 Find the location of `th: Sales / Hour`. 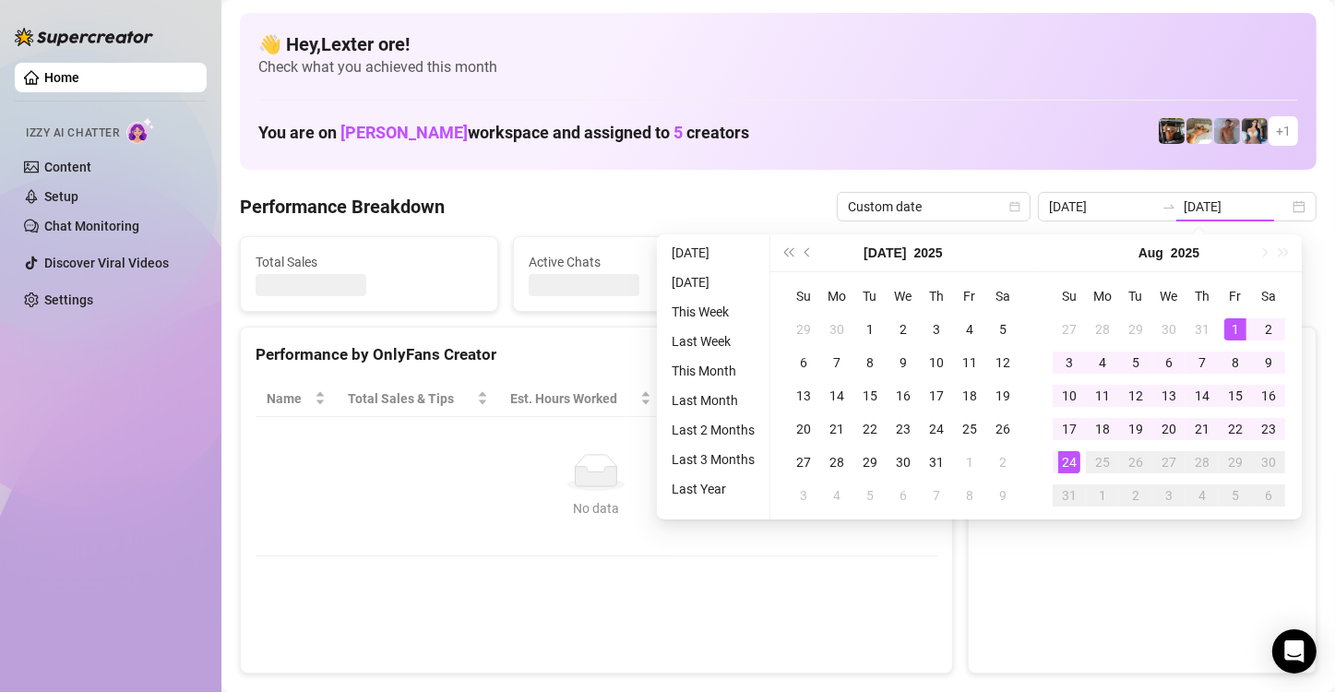

th: Sales / Hour is located at coordinates (724, 399).